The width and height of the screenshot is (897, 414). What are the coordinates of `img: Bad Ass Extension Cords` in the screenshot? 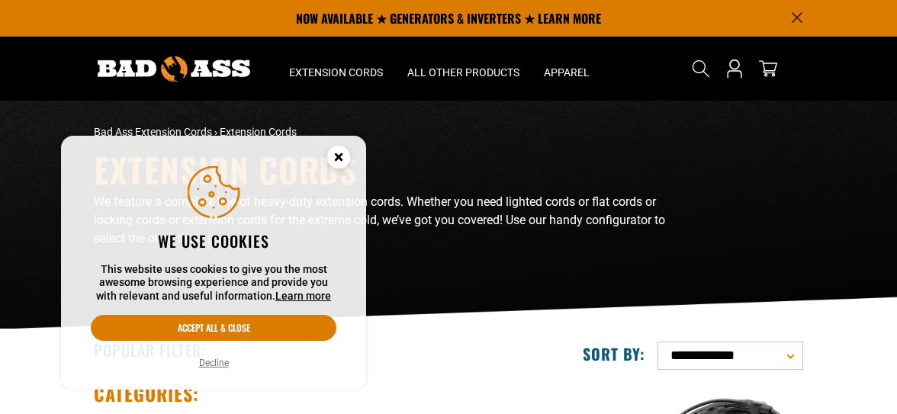 It's located at (174, 69).